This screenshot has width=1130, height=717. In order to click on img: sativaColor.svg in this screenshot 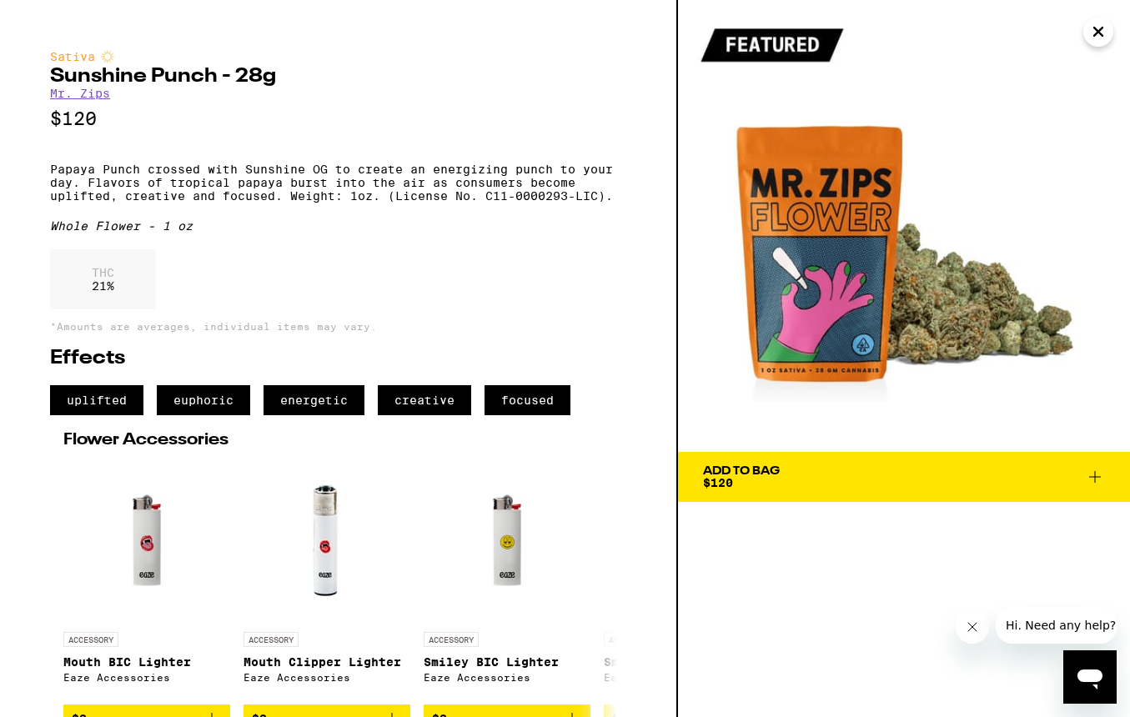, I will do `click(108, 57)`.